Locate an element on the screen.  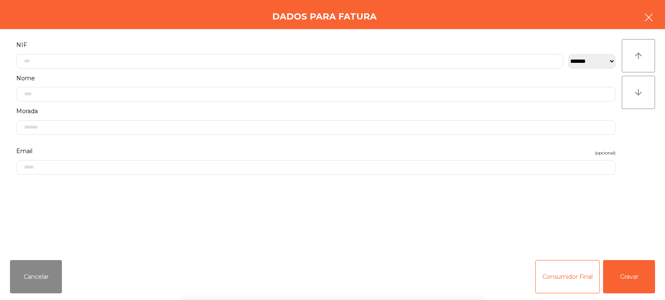
h4: Dados para Fatura is located at coordinates (324, 17).